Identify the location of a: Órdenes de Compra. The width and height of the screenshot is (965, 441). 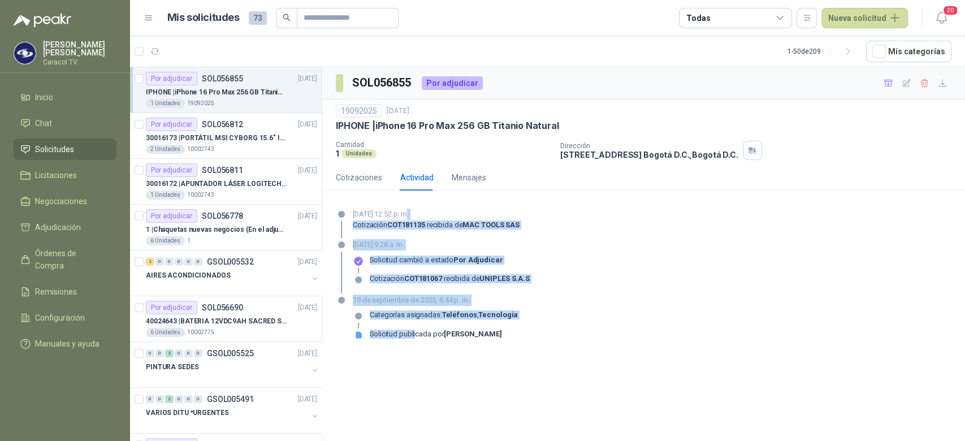
(65, 260).